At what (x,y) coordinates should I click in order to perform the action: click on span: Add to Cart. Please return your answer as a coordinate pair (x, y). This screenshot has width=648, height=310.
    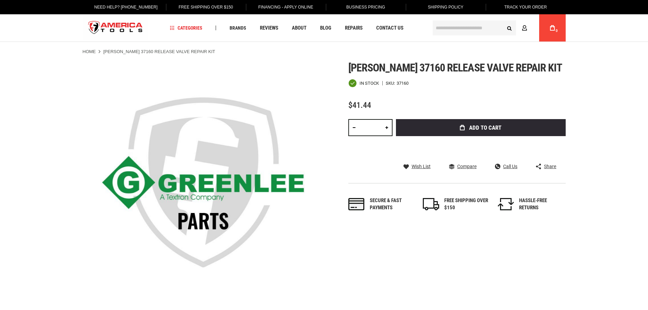
    Looking at the image, I should click on (485, 128).